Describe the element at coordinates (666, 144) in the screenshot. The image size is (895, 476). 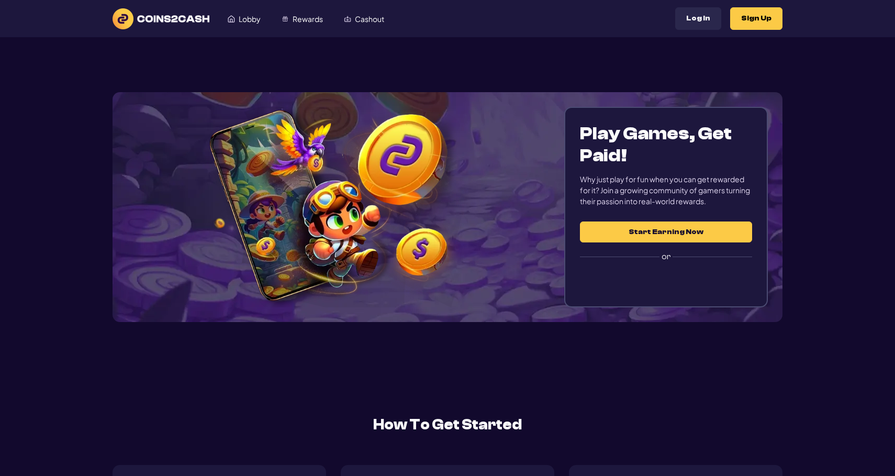
I see `h1: Play Games, Get Paid!` at that location.